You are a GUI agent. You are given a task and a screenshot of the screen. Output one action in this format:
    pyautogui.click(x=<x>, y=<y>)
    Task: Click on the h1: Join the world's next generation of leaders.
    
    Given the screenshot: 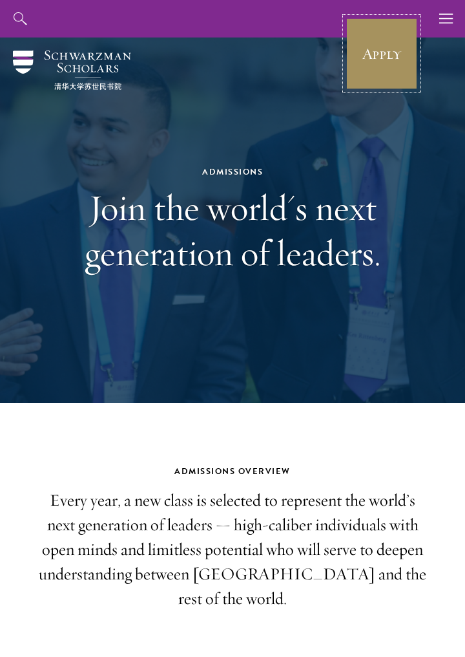 What is the action you would take?
    pyautogui.click(x=233, y=230)
    